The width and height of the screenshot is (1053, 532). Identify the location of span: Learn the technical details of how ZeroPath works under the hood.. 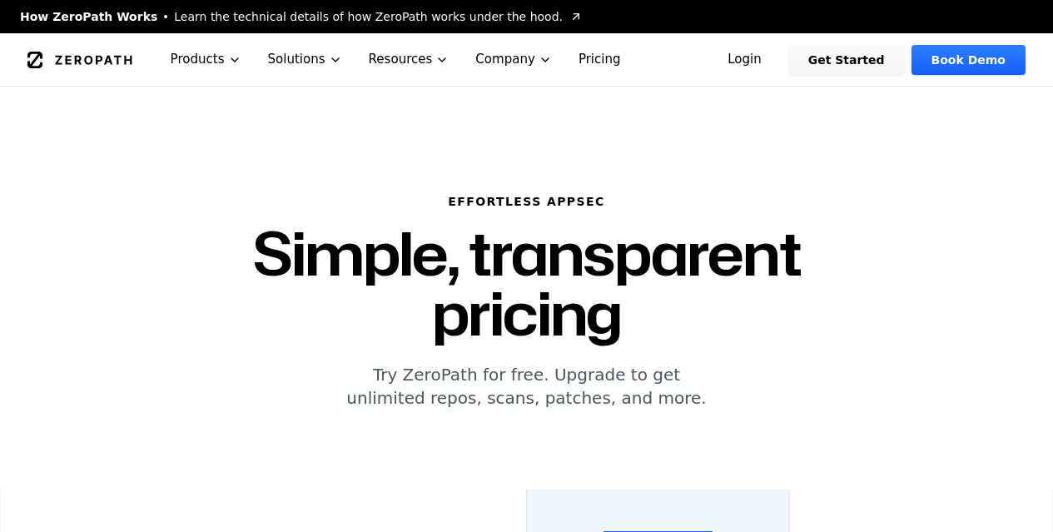
(368, 17).